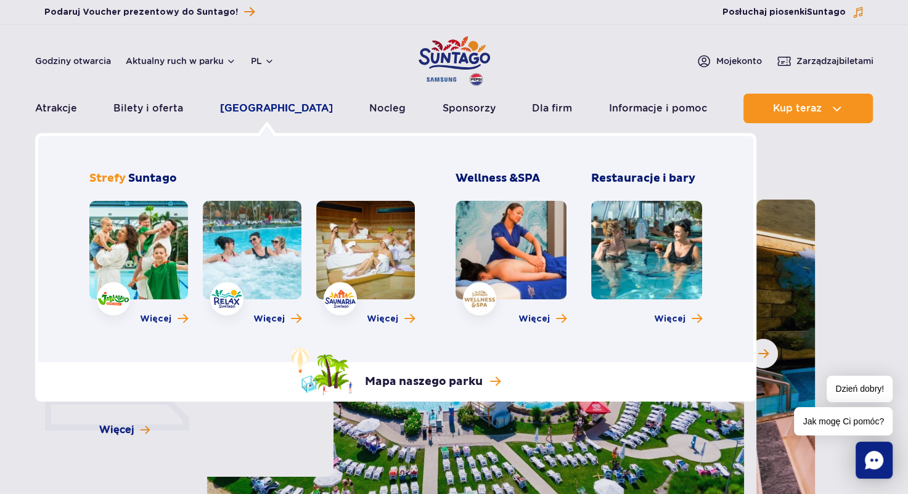 This screenshot has height=494, width=908. What do you see at coordinates (56, 109) in the screenshot?
I see `a: Atrakcje` at bounding box center [56, 109].